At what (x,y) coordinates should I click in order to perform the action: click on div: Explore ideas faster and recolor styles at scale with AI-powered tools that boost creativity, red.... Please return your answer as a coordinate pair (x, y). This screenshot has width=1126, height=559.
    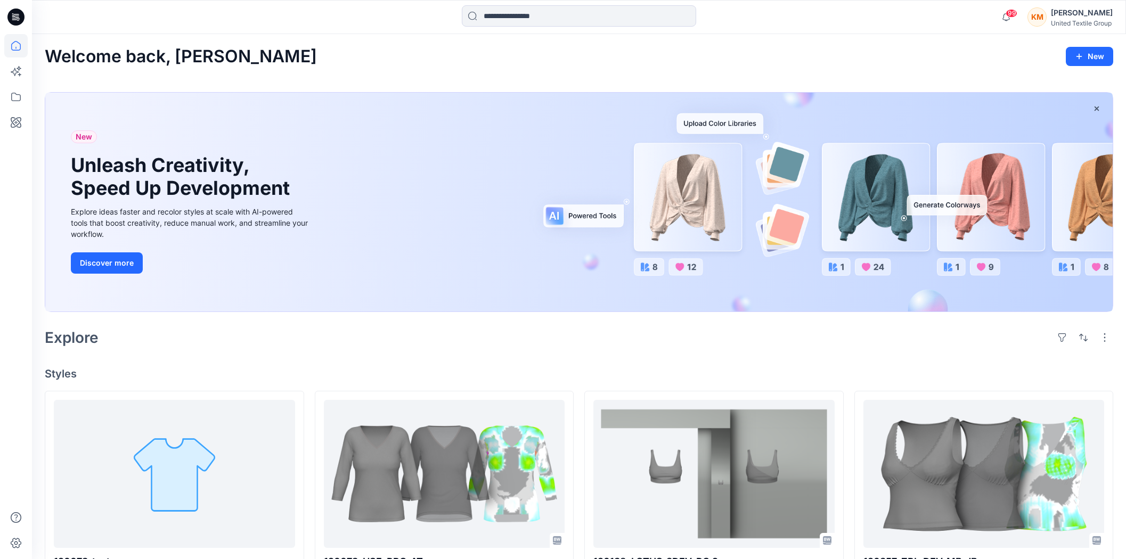
    Looking at the image, I should click on (191, 223).